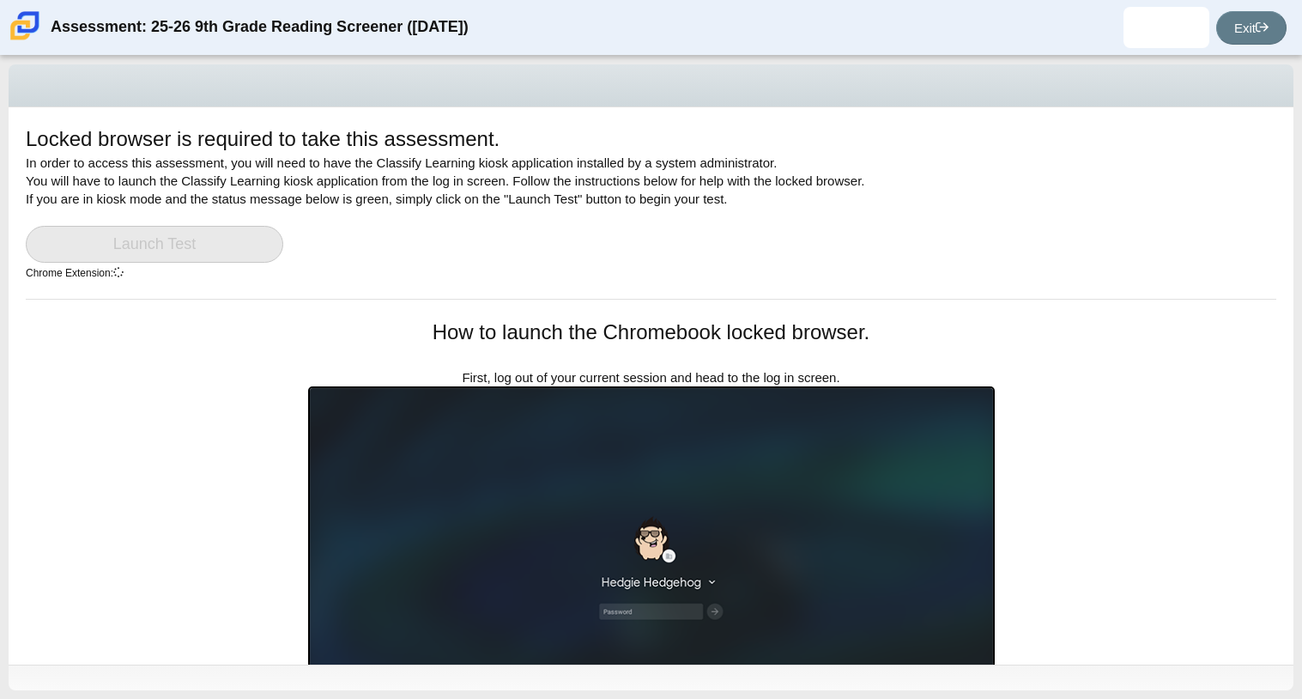 The image size is (1302, 699). What do you see at coordinates (25, 39) in the screenshot?
I see `a: Carmen School of Science & Technology` at bounding box center [25, 39].